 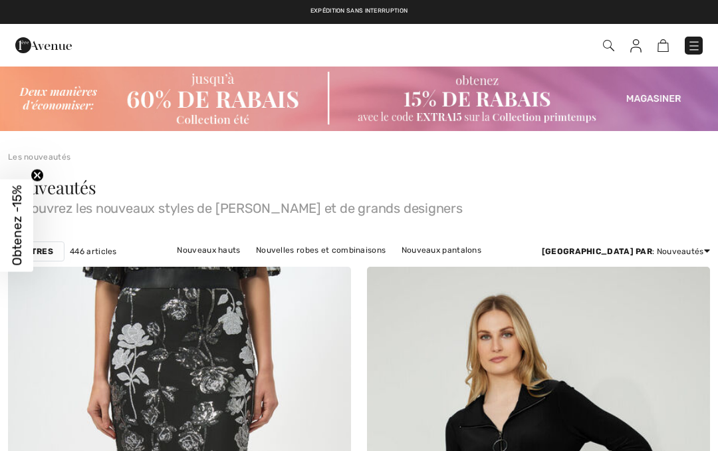 What do you see at coordinates (37, 176) in the screenshot?
I see `button: Close teaser` at bounding box center [37, 176].